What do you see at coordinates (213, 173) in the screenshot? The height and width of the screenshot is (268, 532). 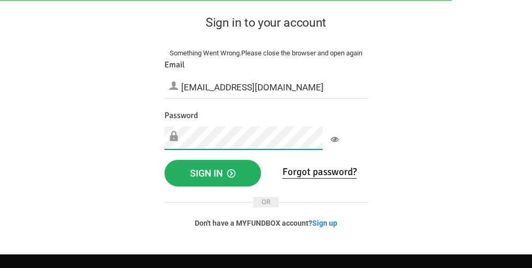 I see `button: Sign in` at bounding box center [213, 173].